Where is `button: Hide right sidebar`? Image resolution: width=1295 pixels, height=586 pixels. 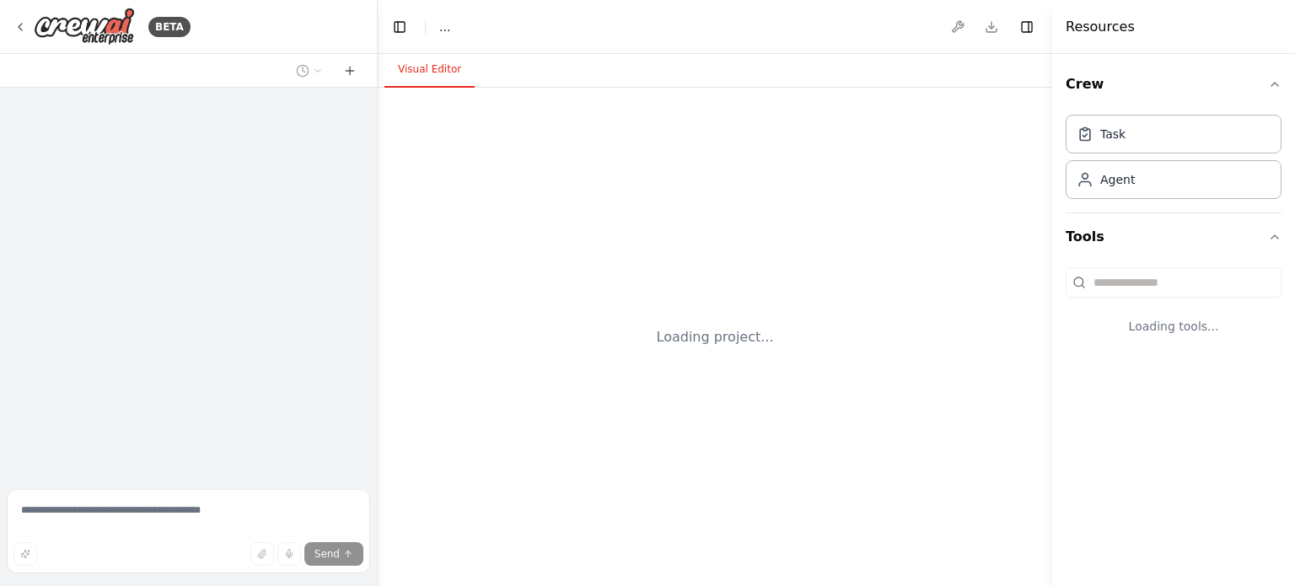 button: Hide right sidebar is located at coordinates (1027, 27).